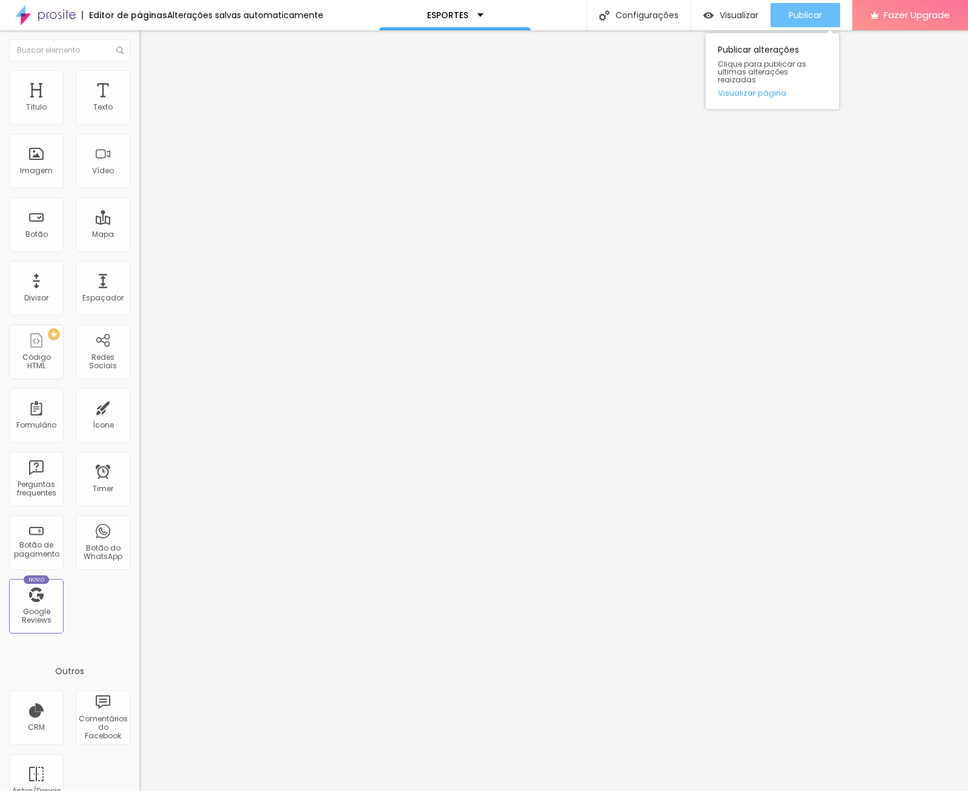 Image resolution: width=968 pixels, height=791 pixels. Describe the element at coordinates (773, 93) in the screenshot. I see `a: Visualizar página` at that location.